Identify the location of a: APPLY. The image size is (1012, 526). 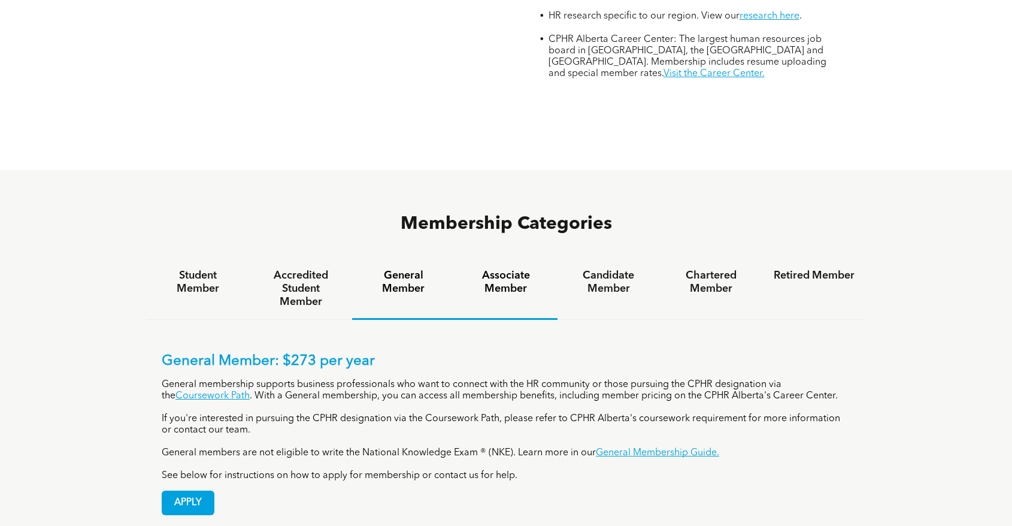
(188, 502).